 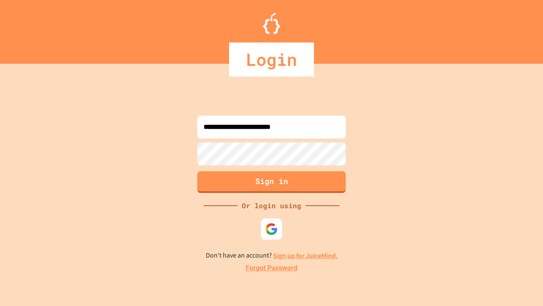 I want to click on a: Forgot Password, so click(x=272, y=268).